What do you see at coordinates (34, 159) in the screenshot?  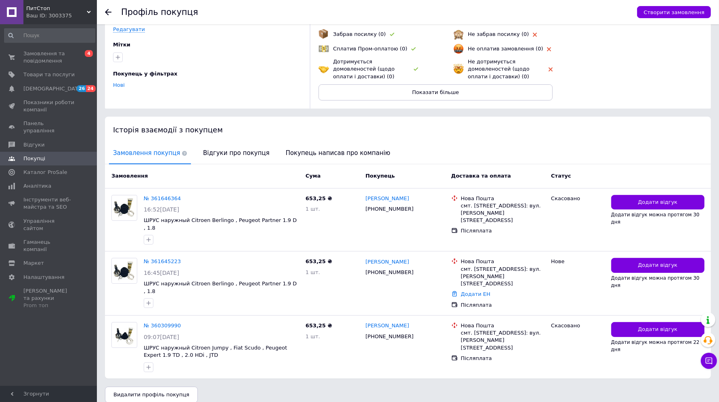 I see `span: Покупці` at bounding box center [34, 159].